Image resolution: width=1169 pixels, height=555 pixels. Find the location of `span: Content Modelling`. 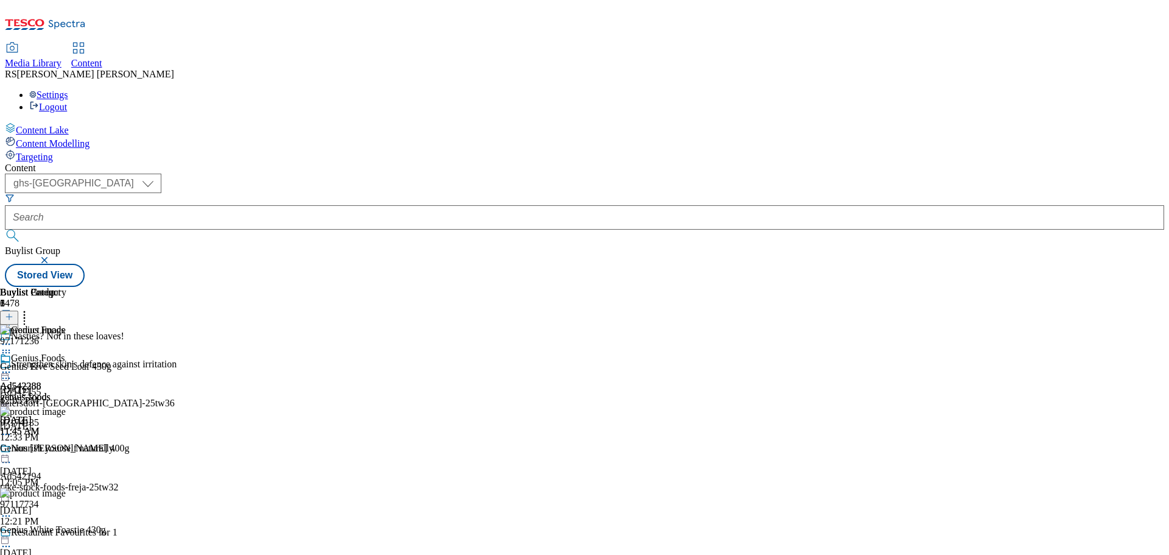

span: Content Modelling is located at coordinates (52, 143).